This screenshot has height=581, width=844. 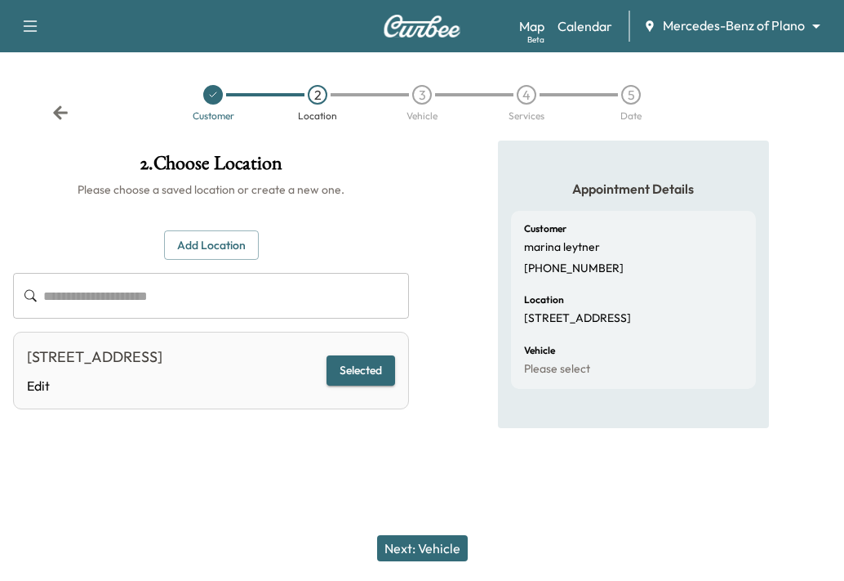 I want to click on div: 5, so click(x=631, y=95).